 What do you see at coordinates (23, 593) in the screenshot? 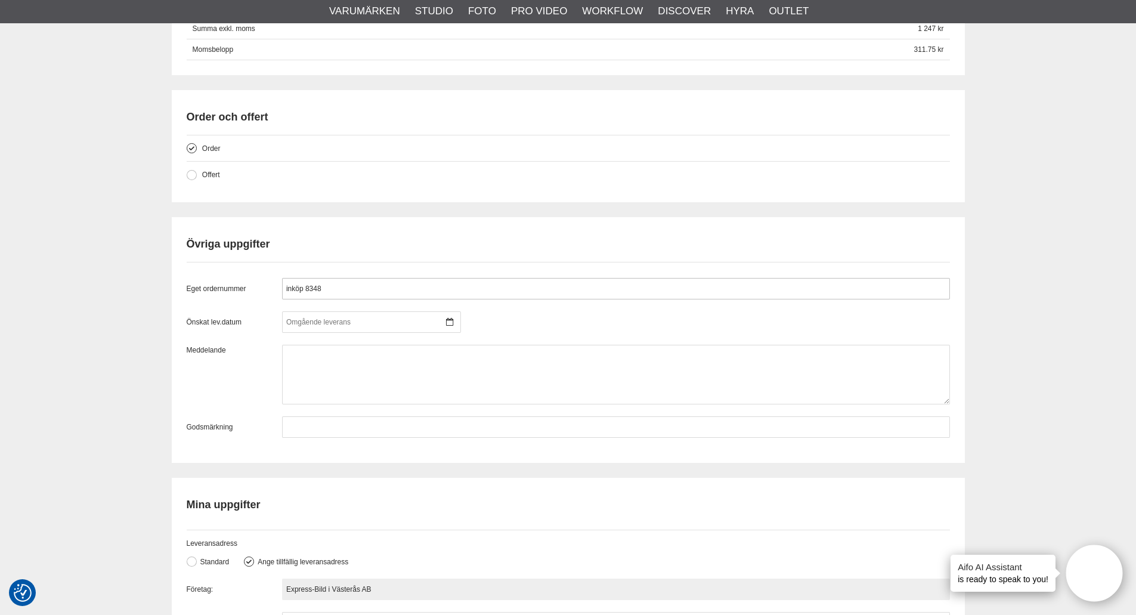
I see `img: Revisit consent button` at bounding box center [23, 593].